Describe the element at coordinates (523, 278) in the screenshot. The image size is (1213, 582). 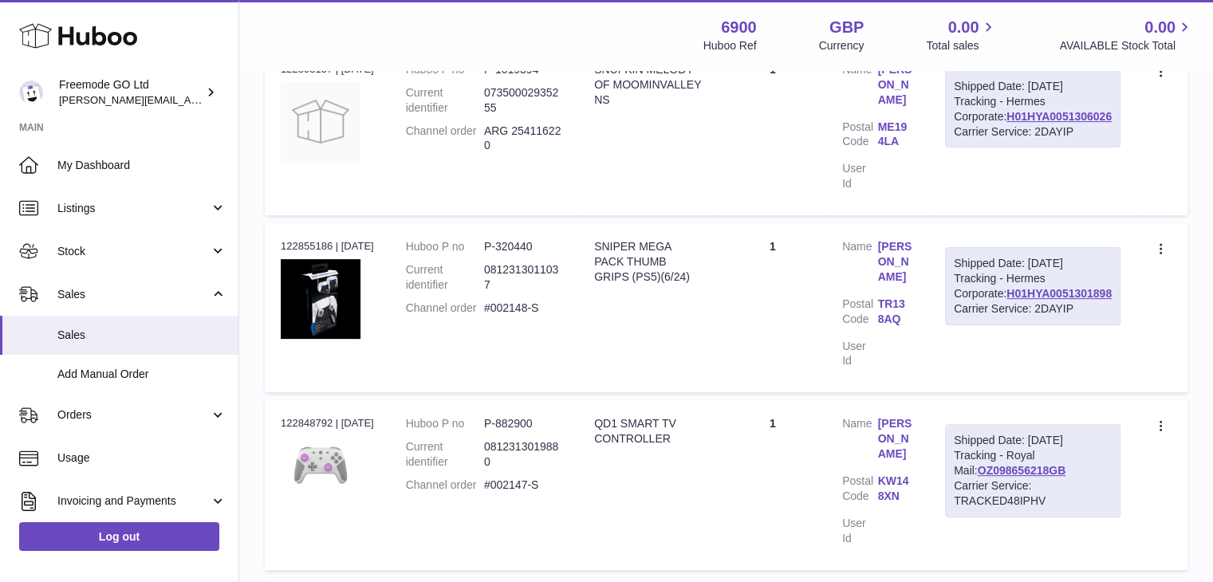
I see `dd: 0812313011037` at that location.